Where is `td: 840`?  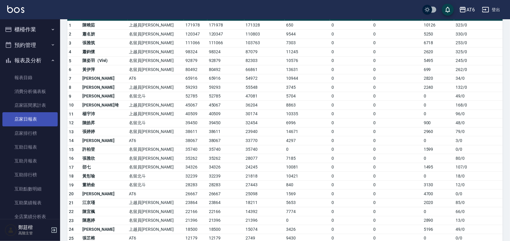 td: 840 is located at coordinates (307, 185).